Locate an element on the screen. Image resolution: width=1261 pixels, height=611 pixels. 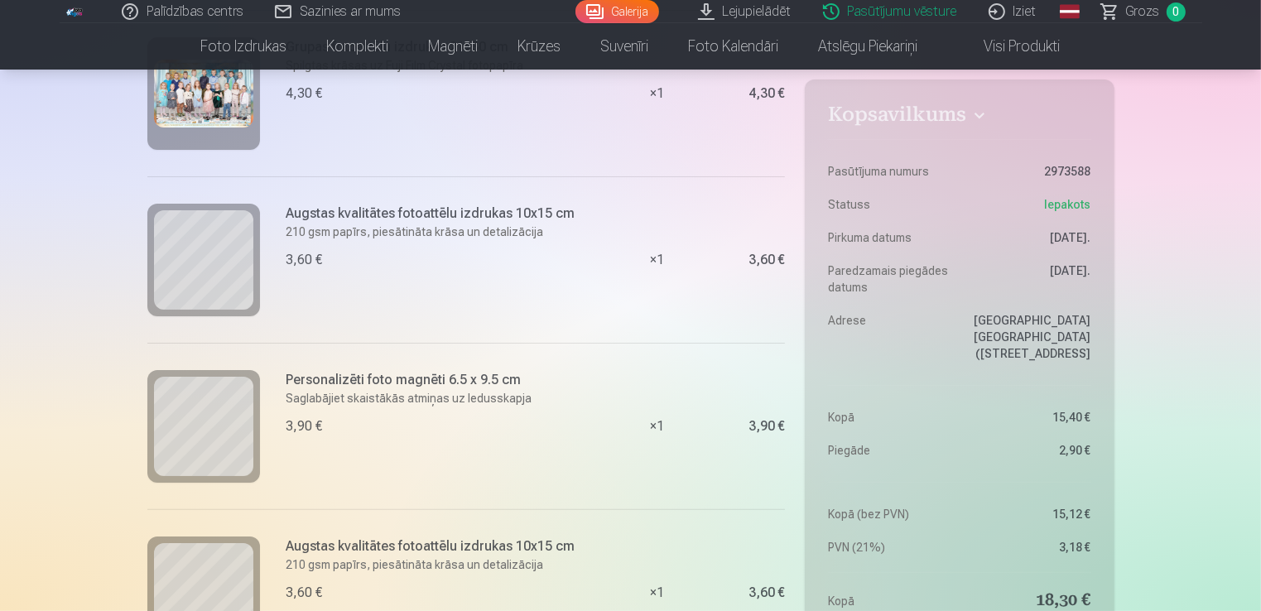
dd: 3,18 € is located at coordinates (1029, 547).